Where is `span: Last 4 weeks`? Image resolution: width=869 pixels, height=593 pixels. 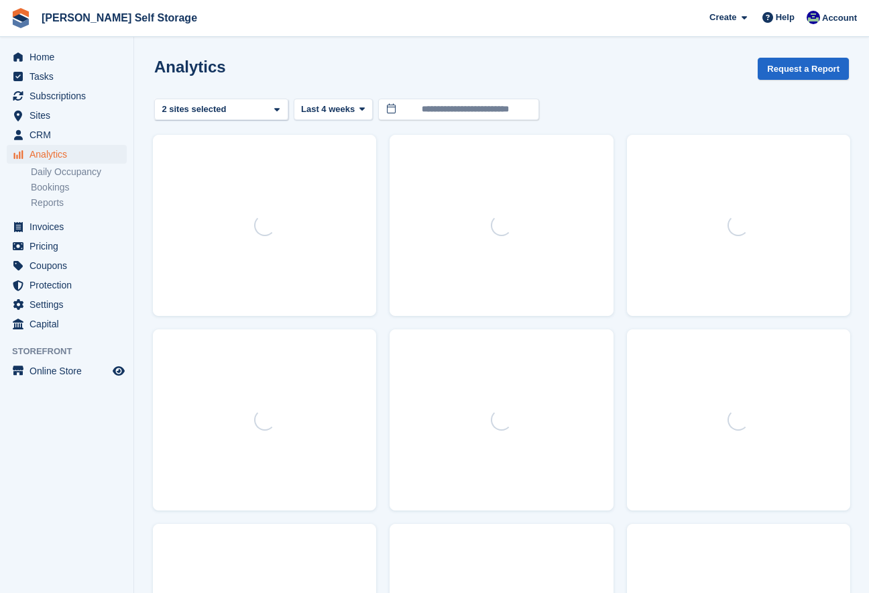
span: Last 4 weeks is located at coordinates (328, 109).